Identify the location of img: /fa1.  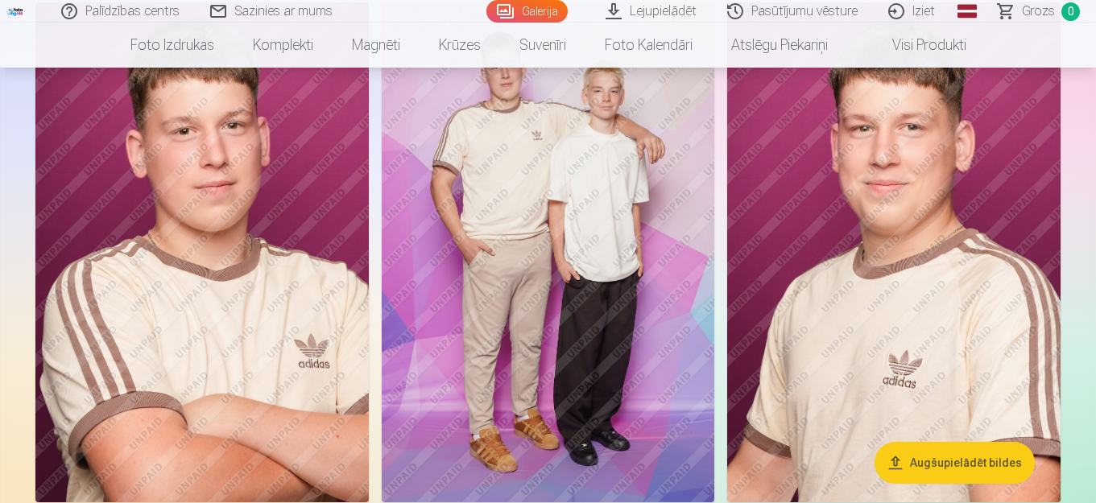
(15, 11).